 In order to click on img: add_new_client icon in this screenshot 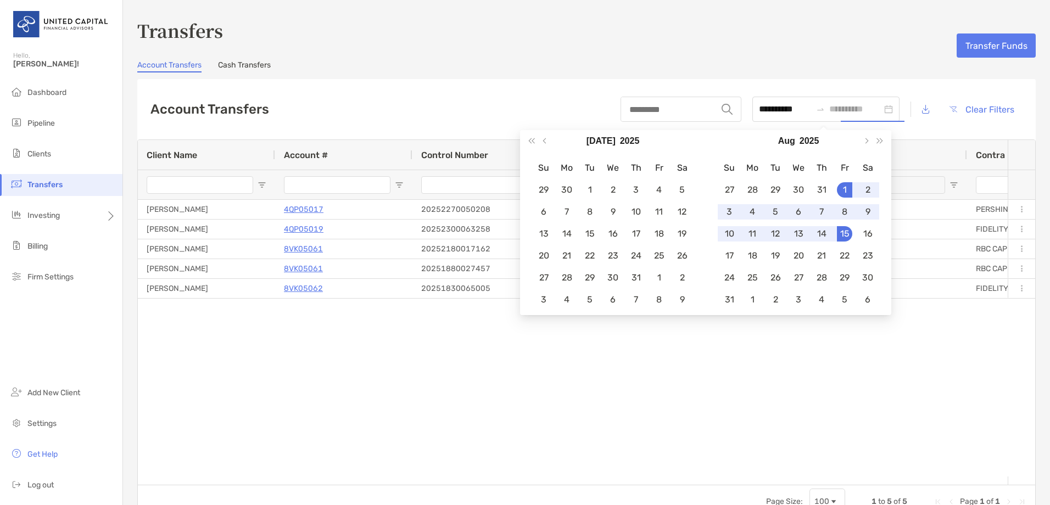, I will do `click(16, 392)`.